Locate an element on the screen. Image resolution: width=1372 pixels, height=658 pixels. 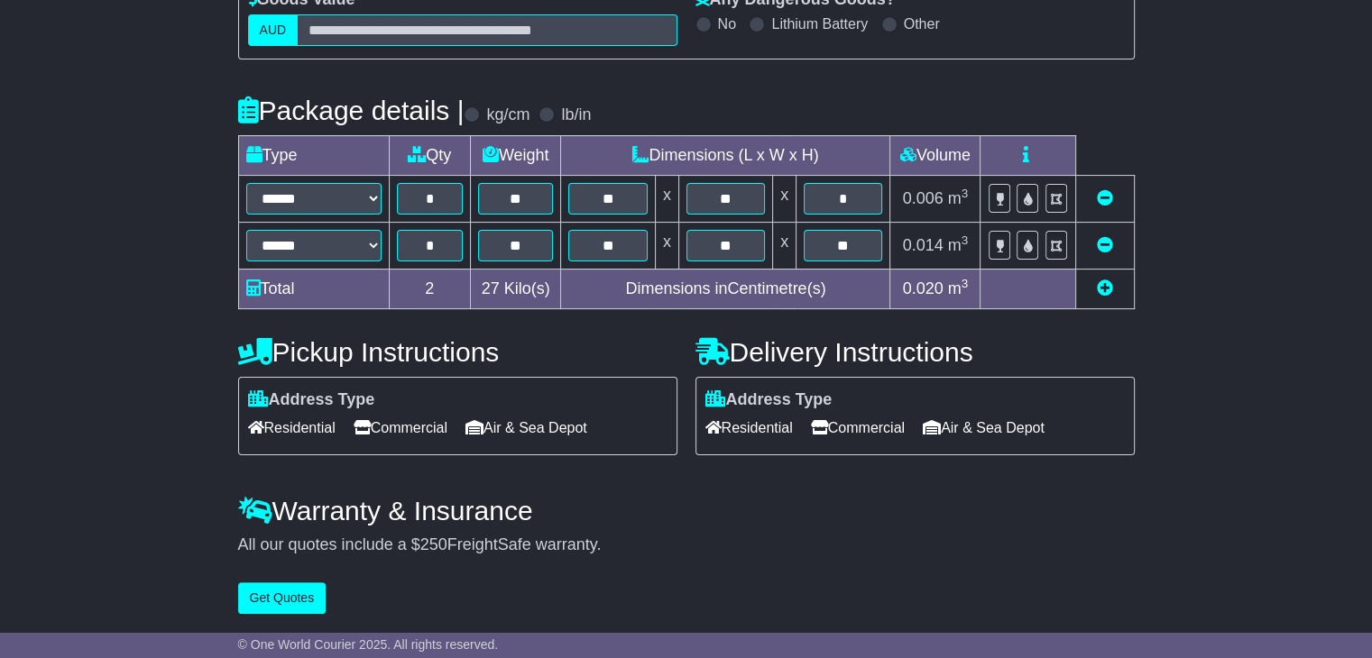
label: kg/cm is located at coordinates (508, 115).